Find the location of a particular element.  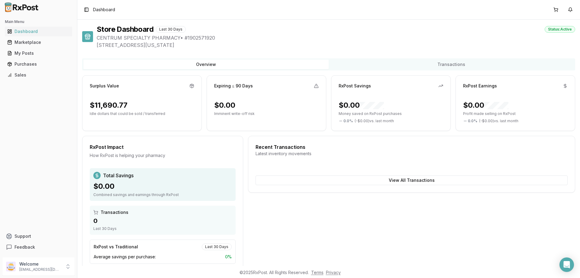

span: Transactions is located at coordinates (115, 212).